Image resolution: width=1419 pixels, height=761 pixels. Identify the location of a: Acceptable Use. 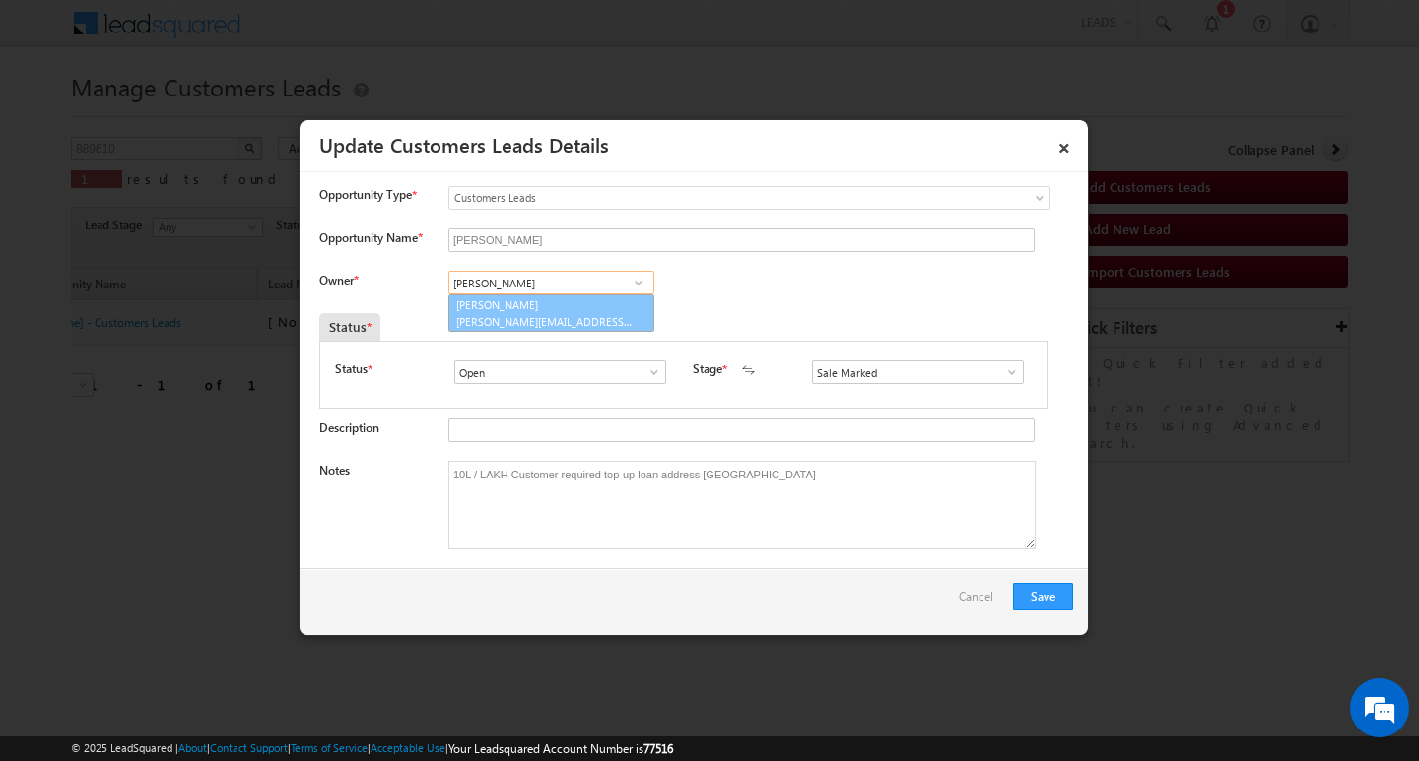
(408, 748).